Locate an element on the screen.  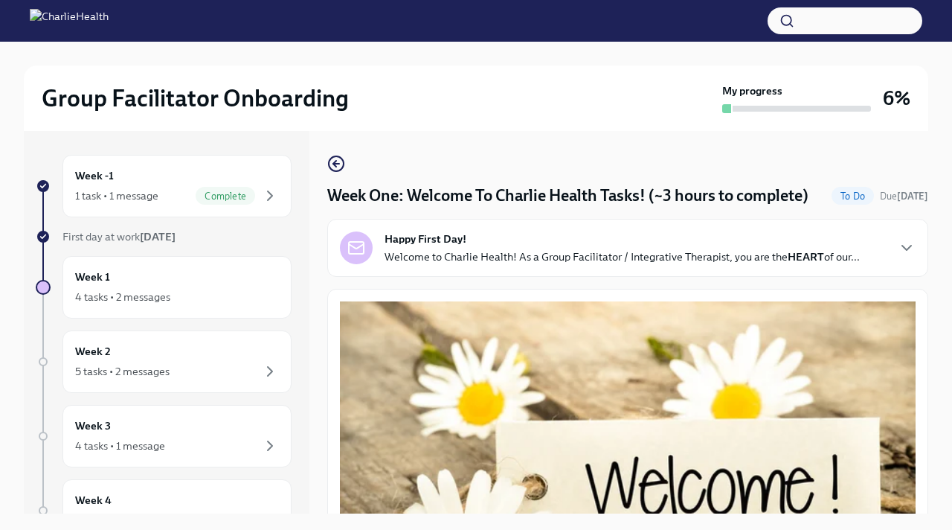
h6: Week 2 is located at coordinates (93, 351).